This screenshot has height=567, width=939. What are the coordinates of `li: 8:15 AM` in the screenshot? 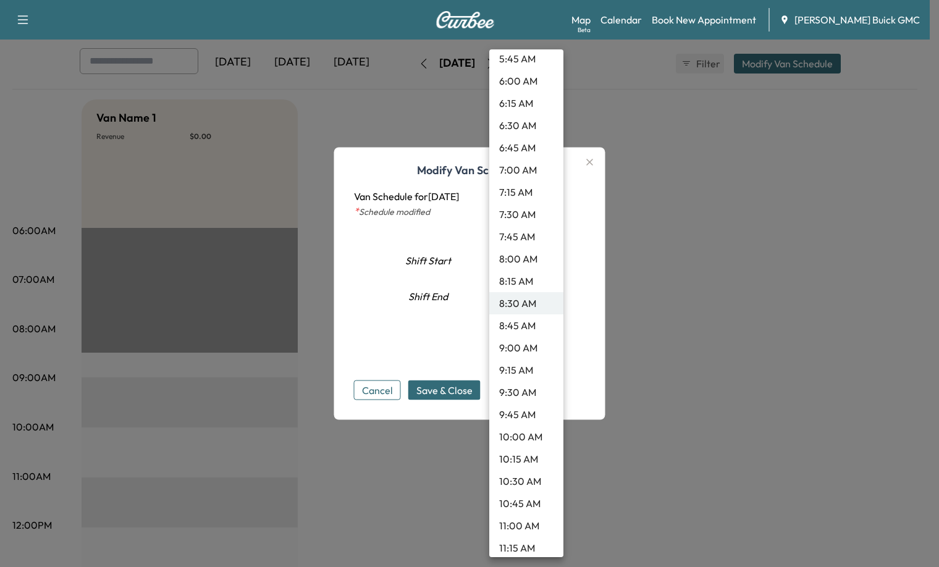 It's located at (526, 281).